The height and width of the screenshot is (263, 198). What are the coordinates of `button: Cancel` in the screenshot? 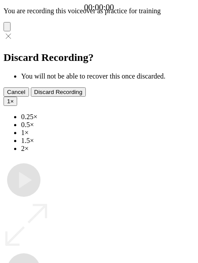 It's located at (16, 92).